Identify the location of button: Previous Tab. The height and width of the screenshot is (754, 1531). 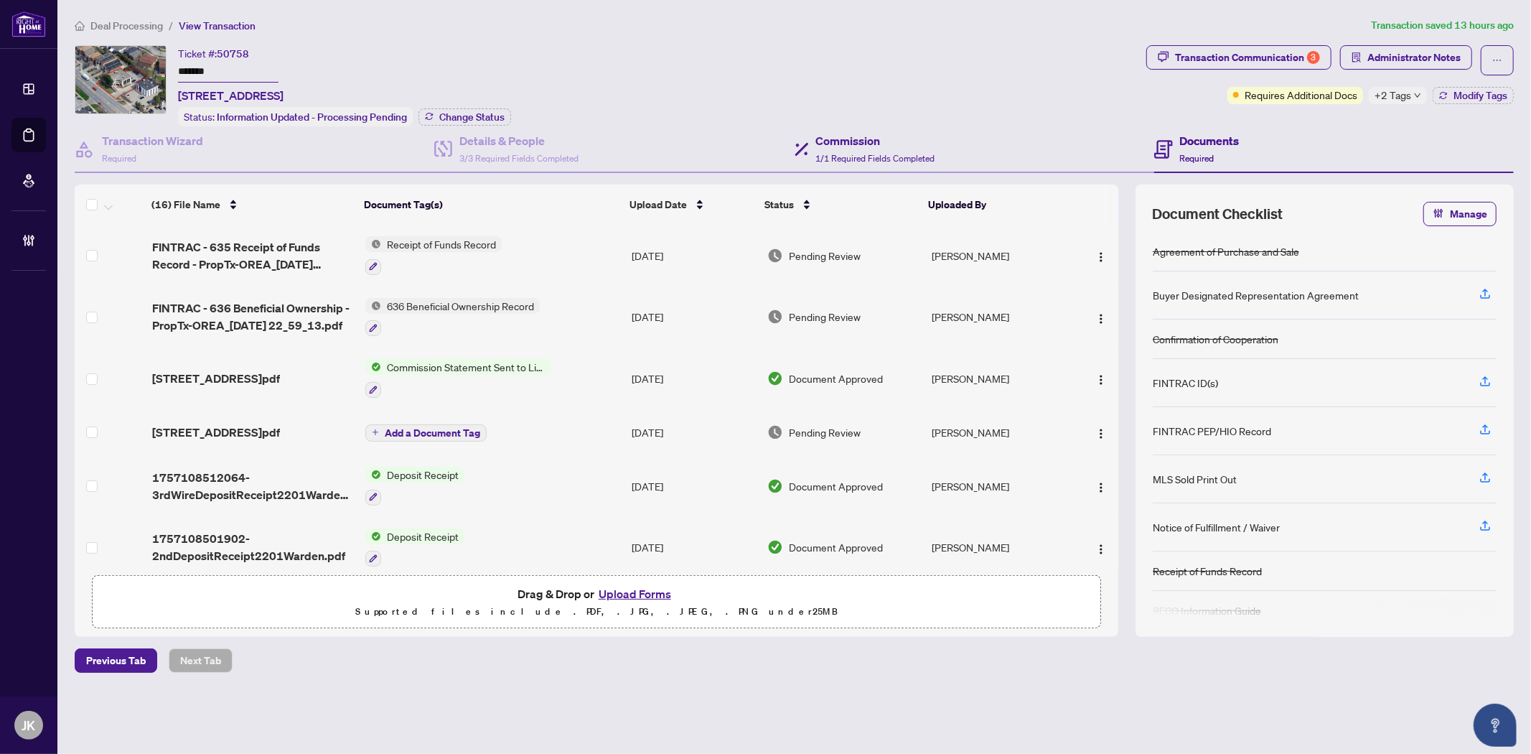
(116, 661).